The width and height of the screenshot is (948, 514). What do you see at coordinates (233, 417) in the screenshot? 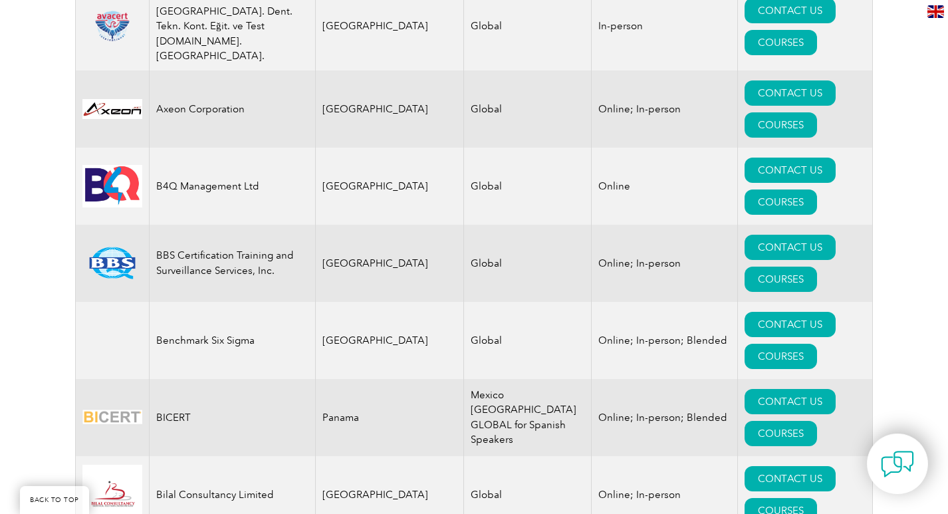
I see `td: BICERT` at bounding box center [233, 417].